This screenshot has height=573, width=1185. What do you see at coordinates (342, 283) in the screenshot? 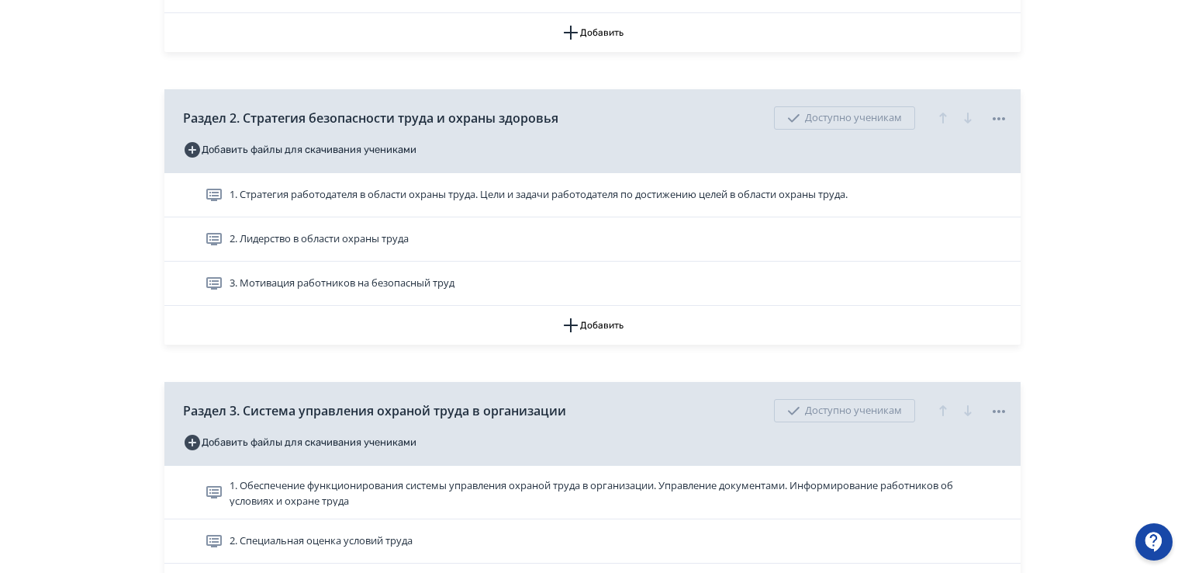
I see `span: 3. Мотивация работников на безопасный труд` at bounding box center [342, 283].